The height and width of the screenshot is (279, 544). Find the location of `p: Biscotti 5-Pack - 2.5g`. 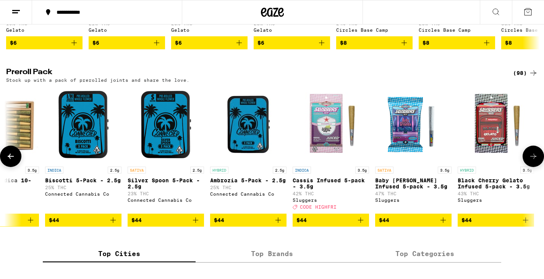

p: Biscotti 5-Pack - 2.5g is located at coordinates (83, 180).